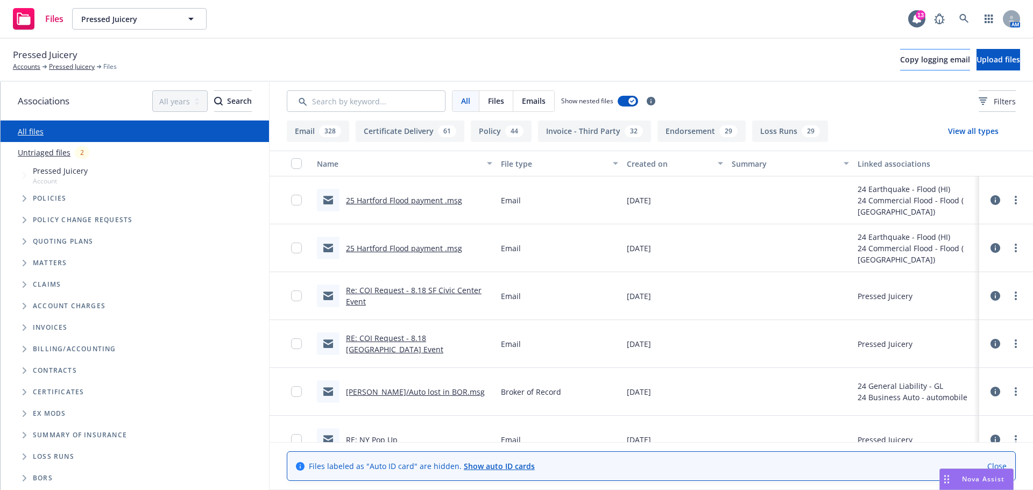  What do you see at coordinates (912, 386) in the screenshot?
I see `div: 24 General Liability - GL` at bounding box center [912, 386].